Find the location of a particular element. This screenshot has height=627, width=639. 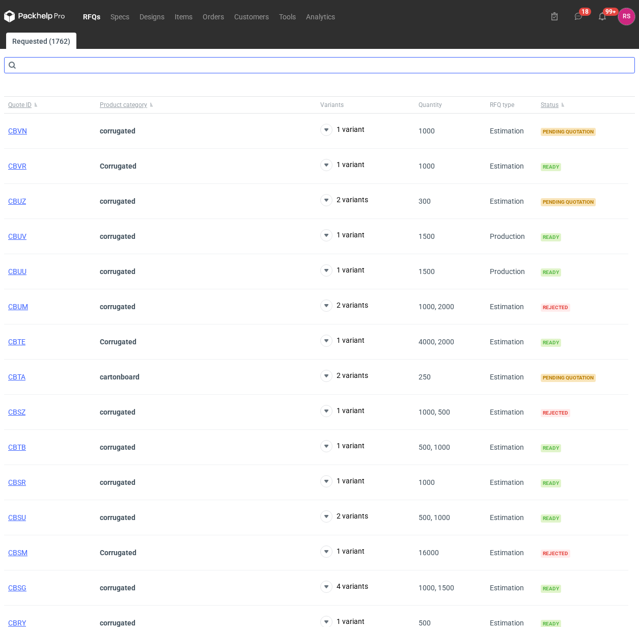

a: Orders is located at coordinates (214, 16).